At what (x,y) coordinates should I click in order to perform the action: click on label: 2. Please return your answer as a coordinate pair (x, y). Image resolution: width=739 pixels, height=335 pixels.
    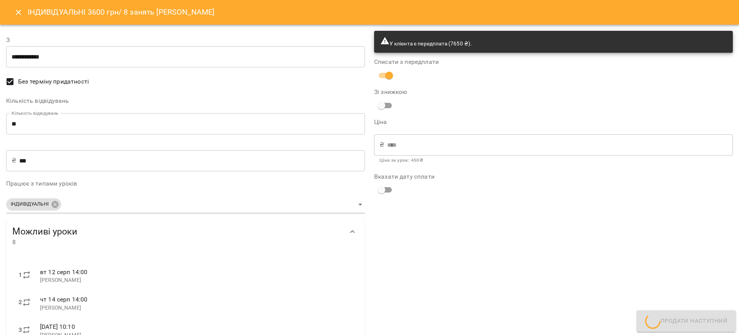
    Looking at the image, I should click on (20, 302).